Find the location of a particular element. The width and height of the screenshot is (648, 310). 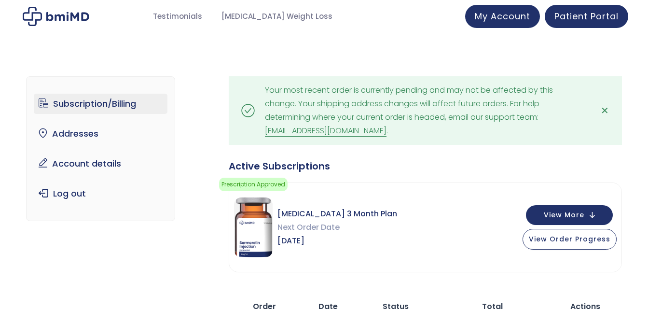

a: Subscription/Billing is located at coordinates (100, 104).